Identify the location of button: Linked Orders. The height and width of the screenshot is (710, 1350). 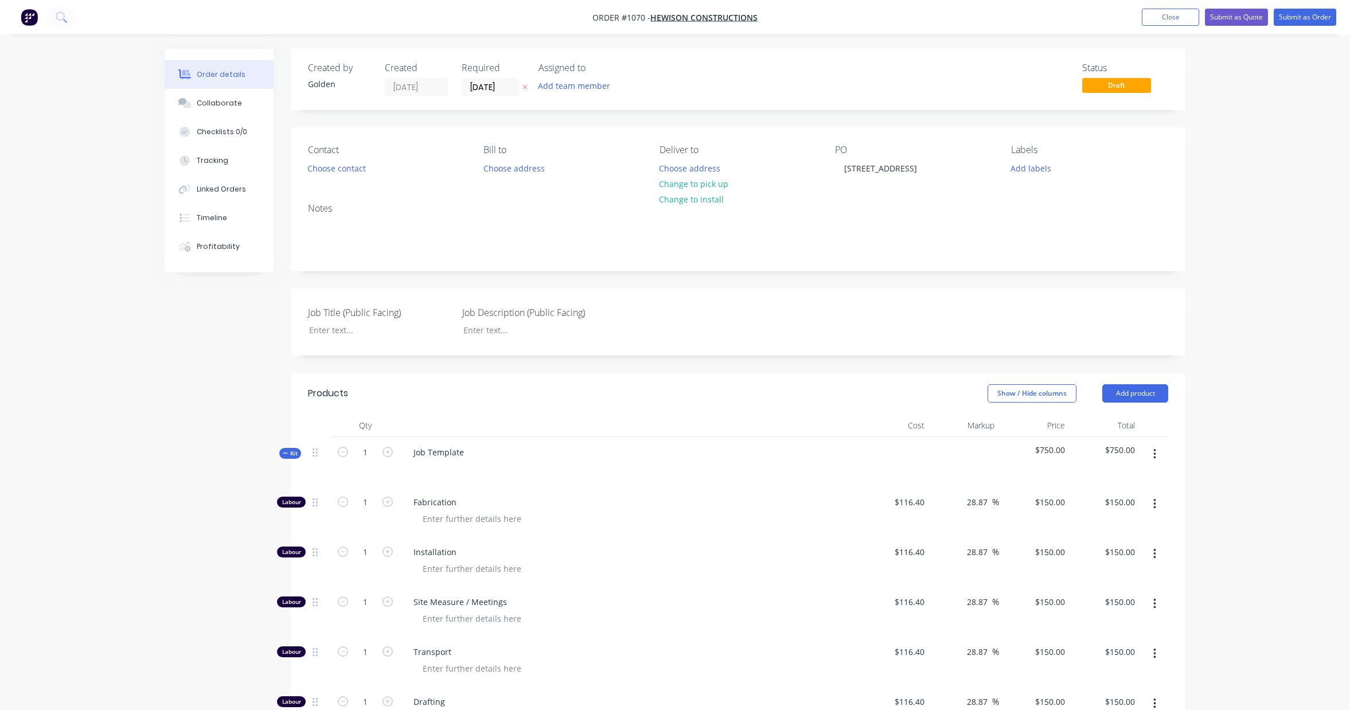
(219, 189).